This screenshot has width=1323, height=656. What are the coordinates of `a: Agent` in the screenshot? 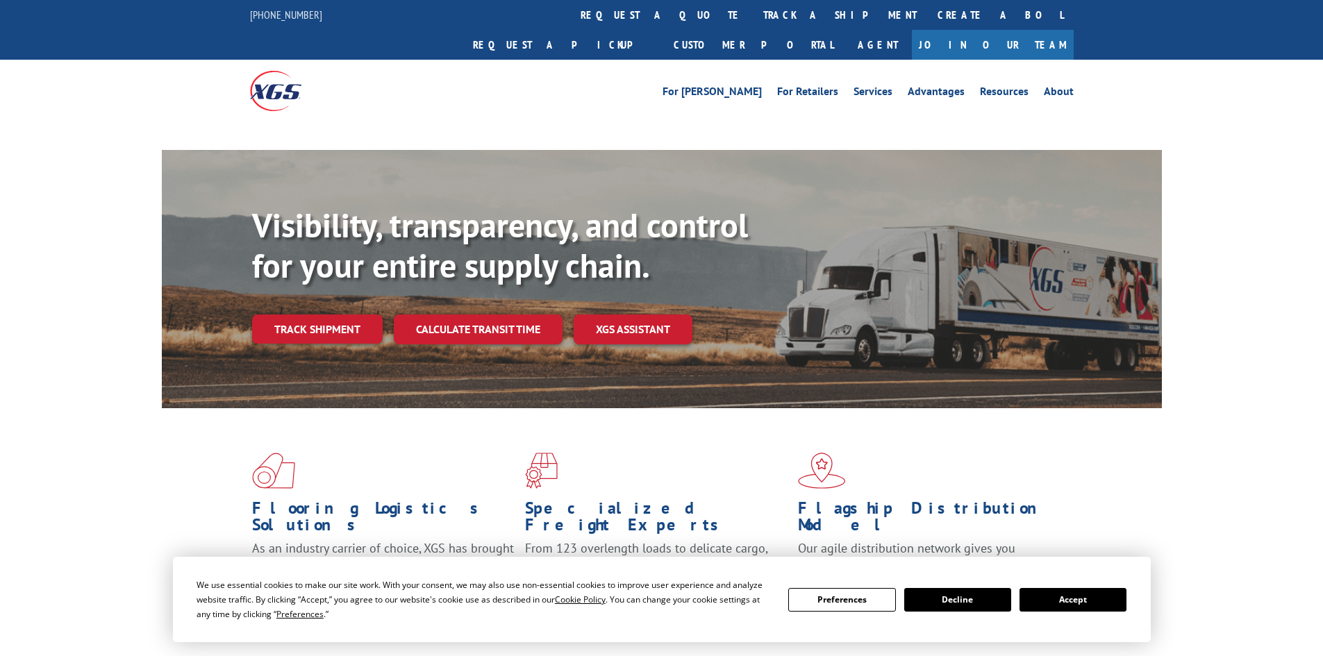 It's located at (878, 44).